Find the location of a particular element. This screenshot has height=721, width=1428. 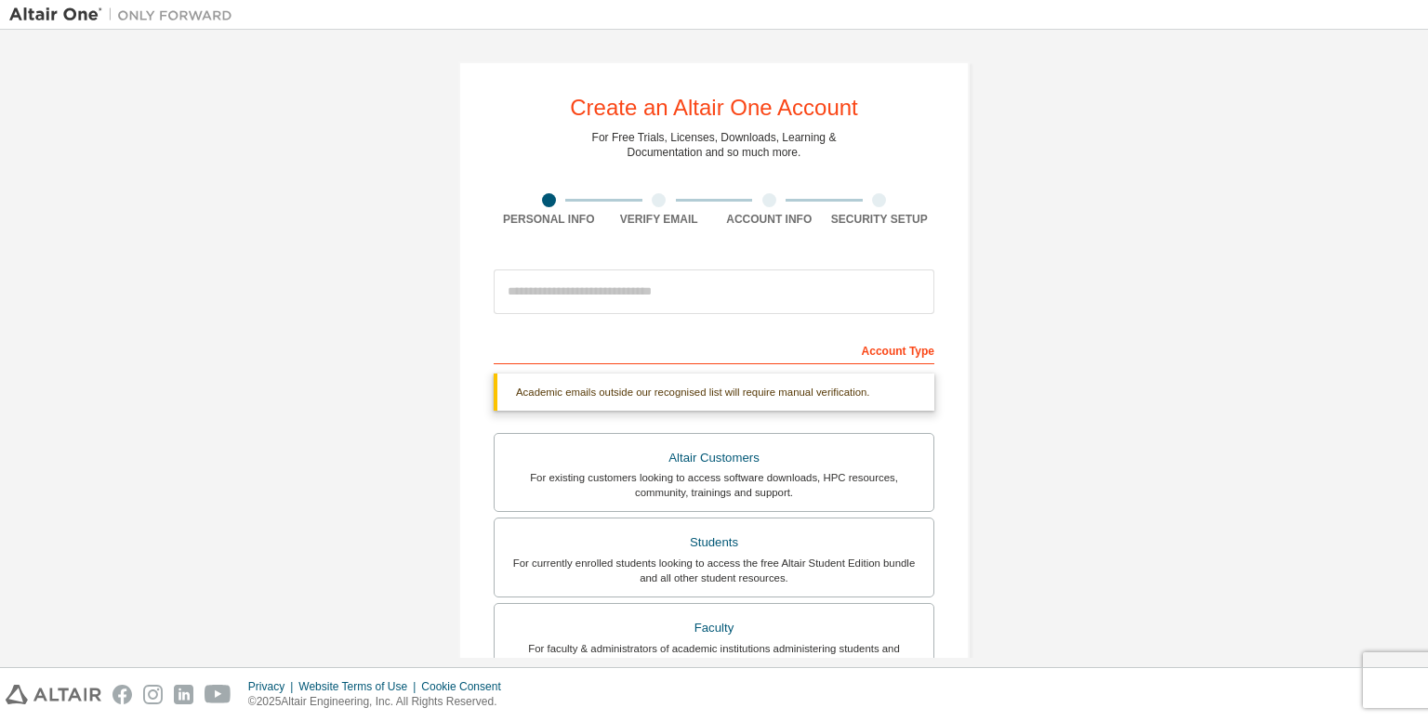

div: Security Setup is located at coordinates (879, 219).